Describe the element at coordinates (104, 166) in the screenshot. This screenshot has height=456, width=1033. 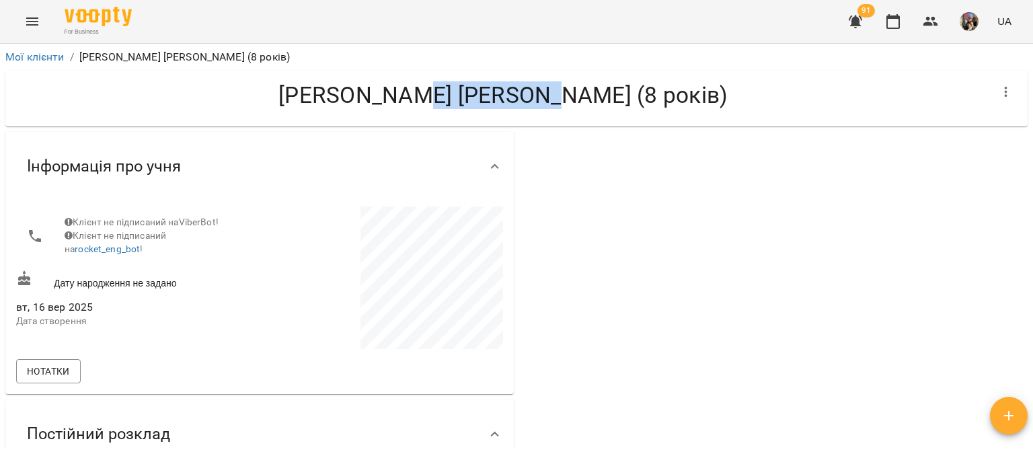
I see `span: Інформація про учня` at that location.